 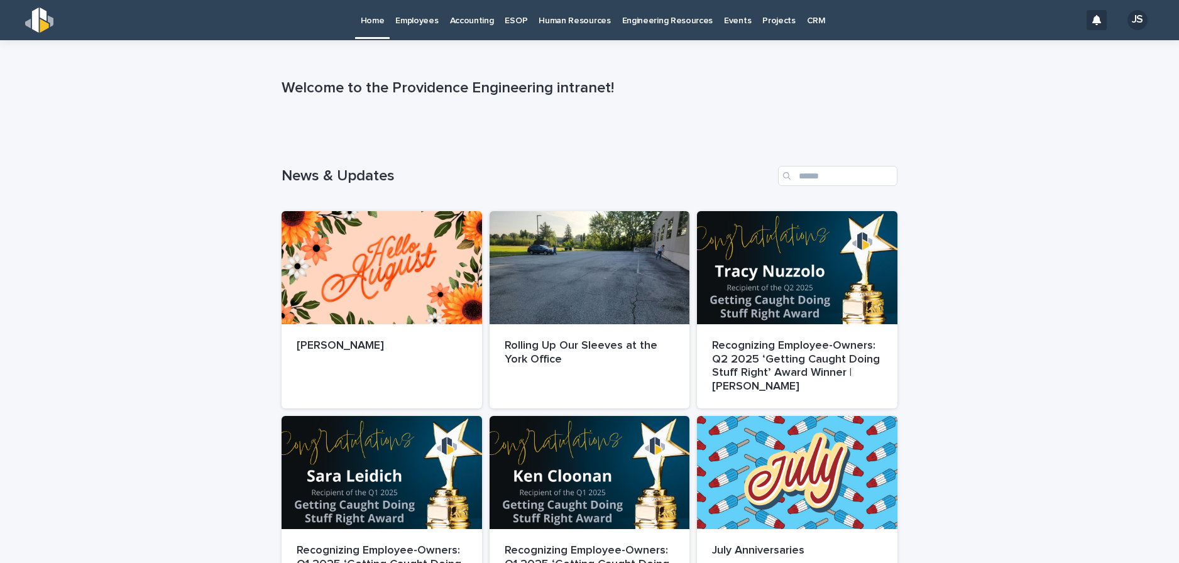 What do you see at coordinates (1137, 20) in the screenshot?
I see `div: JS` at bounding box center [1137, 20].